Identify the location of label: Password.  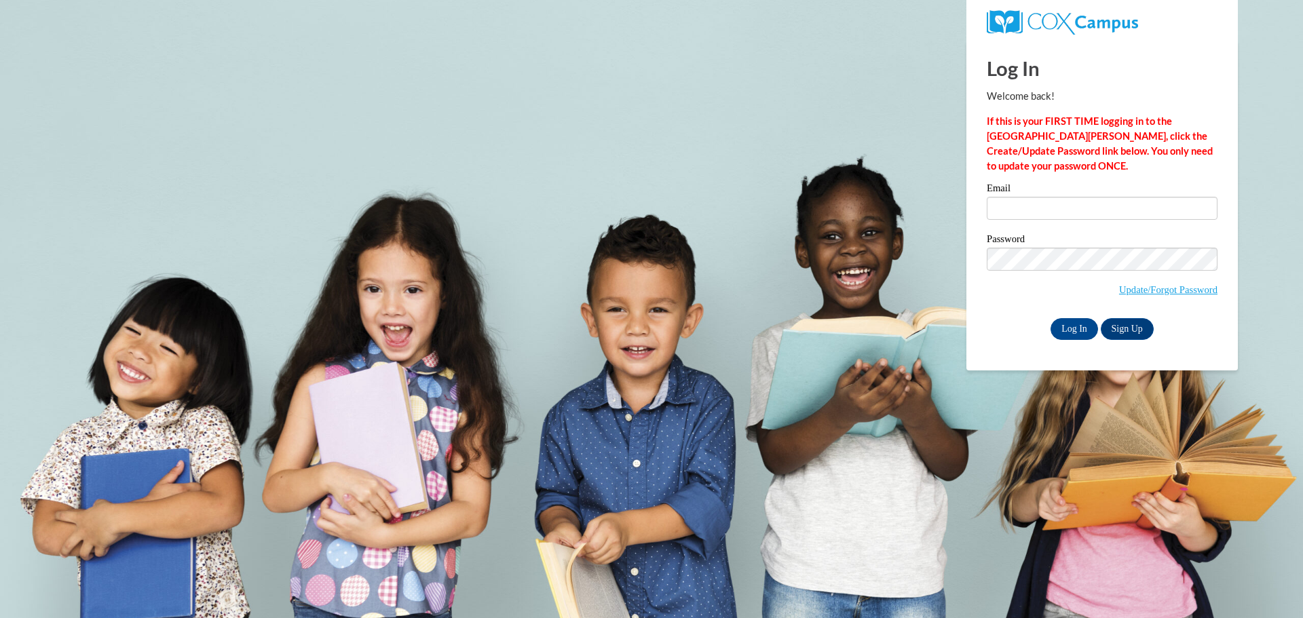
(1102, 241).